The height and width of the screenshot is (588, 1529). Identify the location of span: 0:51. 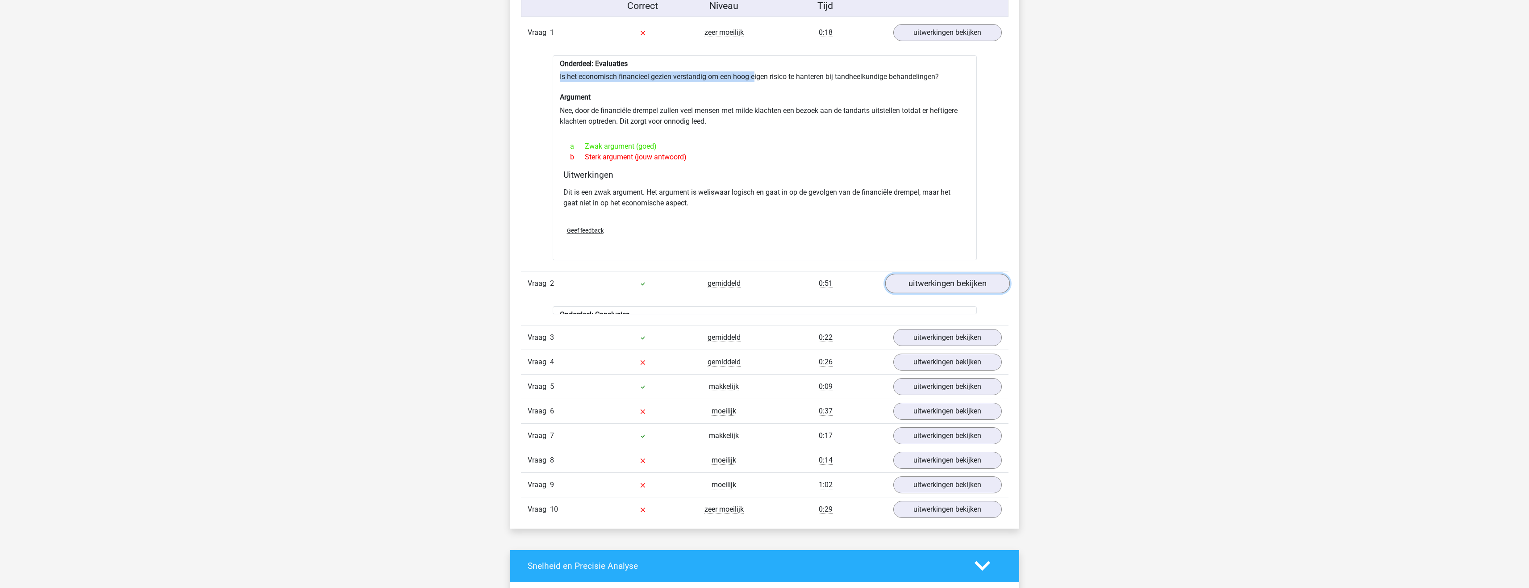
(825, 283).